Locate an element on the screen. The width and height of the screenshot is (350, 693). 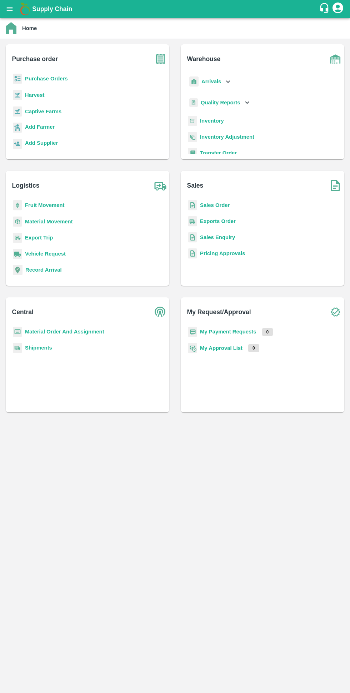
img: fruit is located at coordinates (18, 205).